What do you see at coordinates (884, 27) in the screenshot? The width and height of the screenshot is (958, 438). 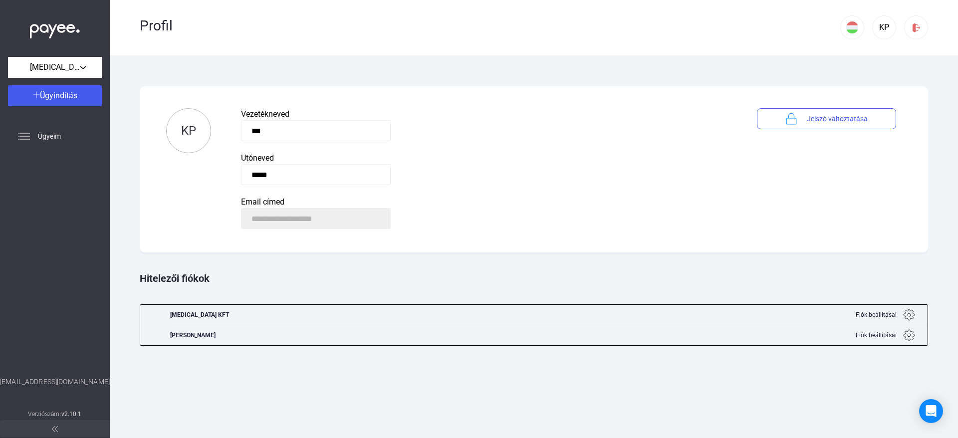 I see `div: KP` at bounding box center [884, 27].